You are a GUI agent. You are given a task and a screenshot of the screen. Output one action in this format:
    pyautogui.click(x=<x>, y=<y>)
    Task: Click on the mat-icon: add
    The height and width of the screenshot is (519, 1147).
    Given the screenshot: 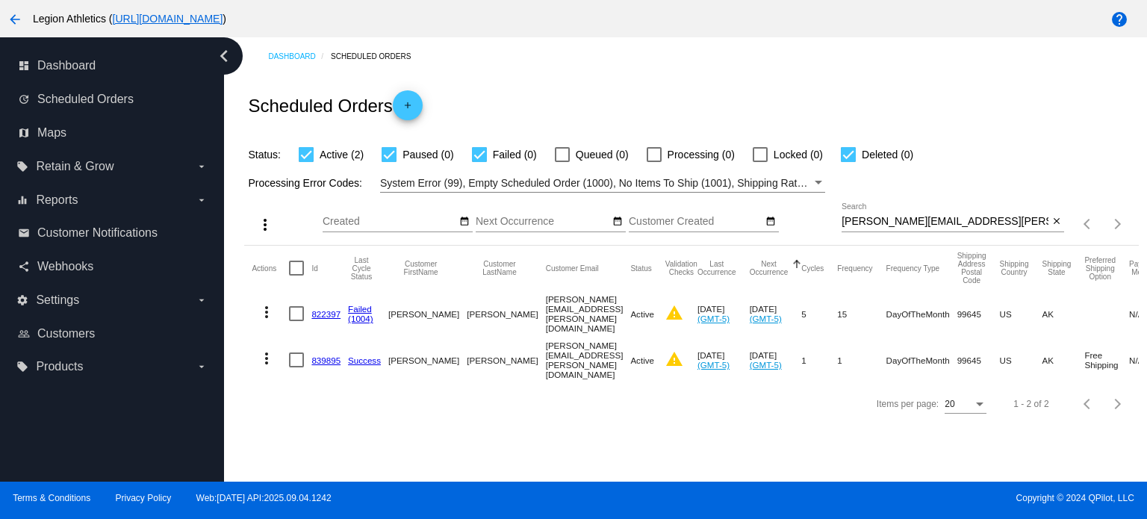 What is the action you would take?
    pyautogui.click(x=408, y=109)
    